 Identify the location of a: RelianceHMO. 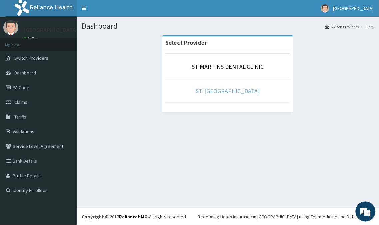
(133, 216).